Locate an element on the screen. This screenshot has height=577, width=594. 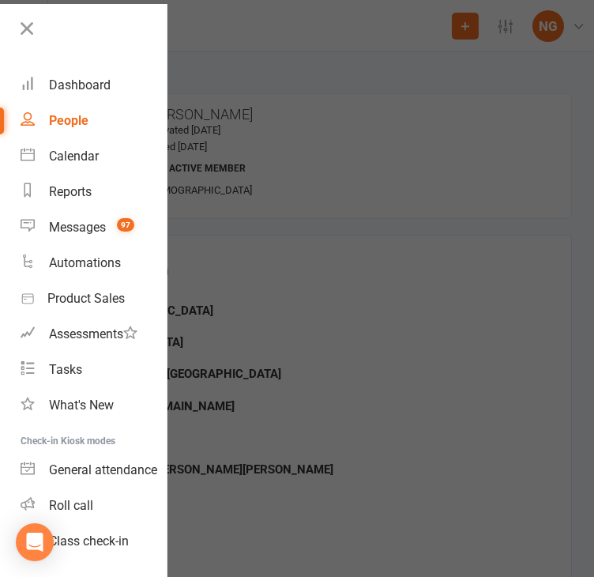
div: Open Intercom Messenger is located at coordinates (35, 542).